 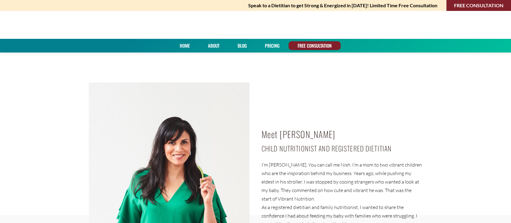 I want to click on h4: Child Nutritionist and Registered Dietitian, so click(x=342, y=148).